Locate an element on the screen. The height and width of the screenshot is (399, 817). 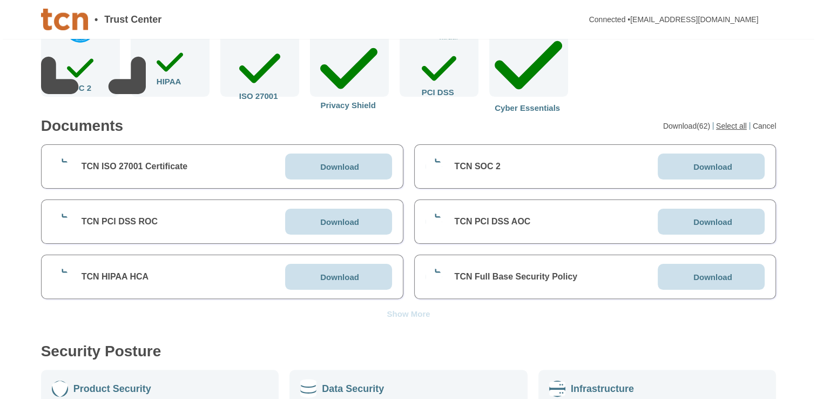
span: Trust Center is located at coordinates (133, 19).